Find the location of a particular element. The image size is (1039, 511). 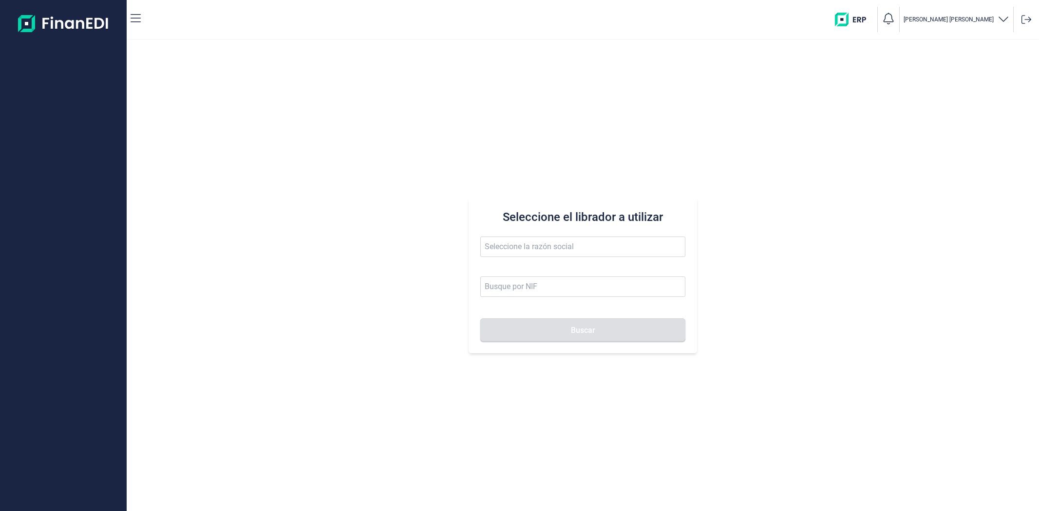

span: Buscar is located at coordinates (583, 330).